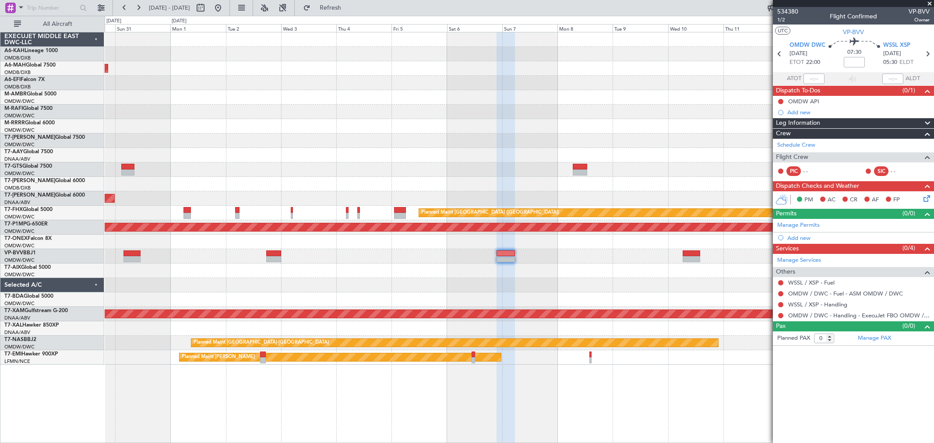  Describe the element at coordinates (14, 123) in the screenshot. I see `span: M-RRRR` at that location.